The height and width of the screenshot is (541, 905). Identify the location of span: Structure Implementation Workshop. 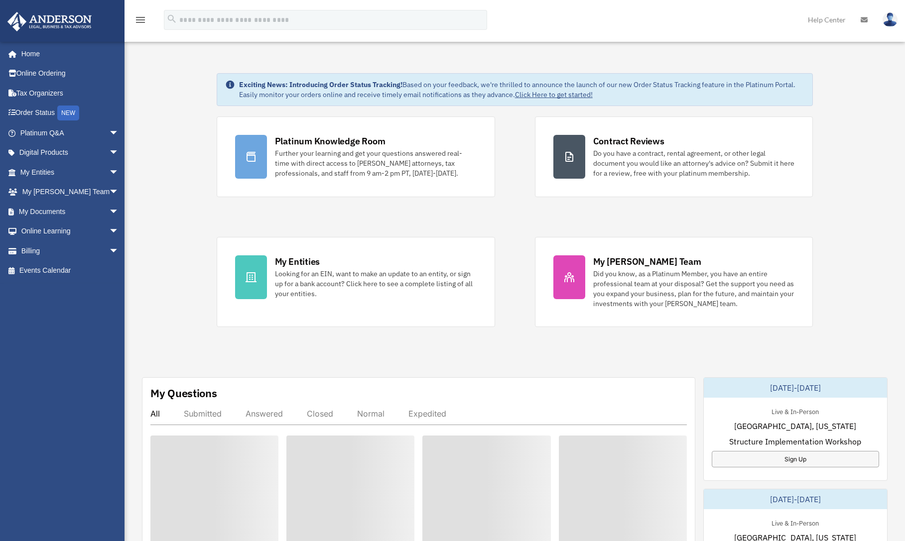
(795, 442).